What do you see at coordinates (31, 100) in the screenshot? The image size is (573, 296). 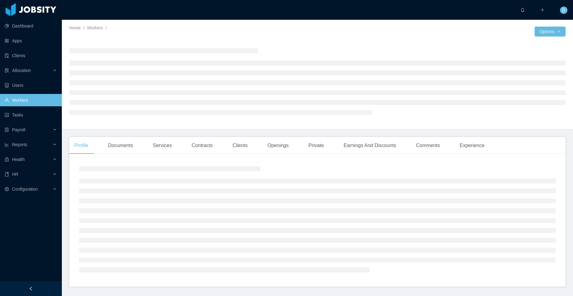 I see `a: icon: userWorkers` at bounding box center [31, 100].